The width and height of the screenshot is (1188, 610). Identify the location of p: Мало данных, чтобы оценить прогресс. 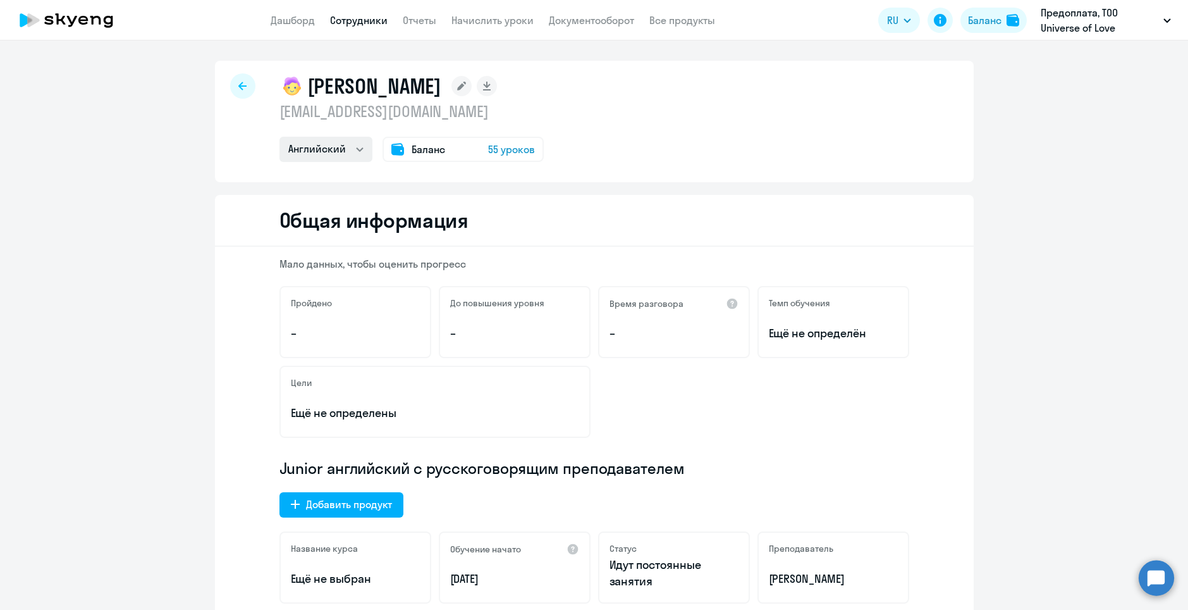
(594, 264).